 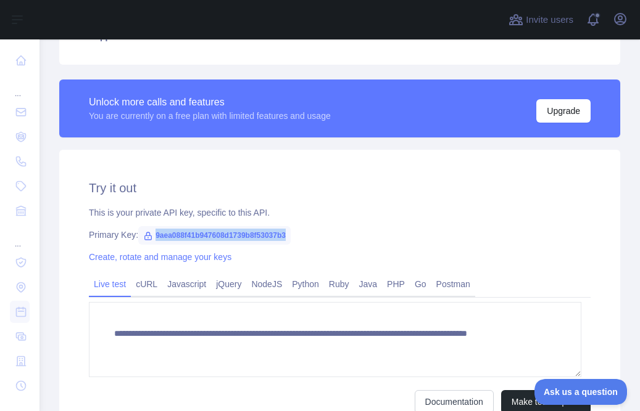 I want to click on a: cURL, so click(x=146, y=284).